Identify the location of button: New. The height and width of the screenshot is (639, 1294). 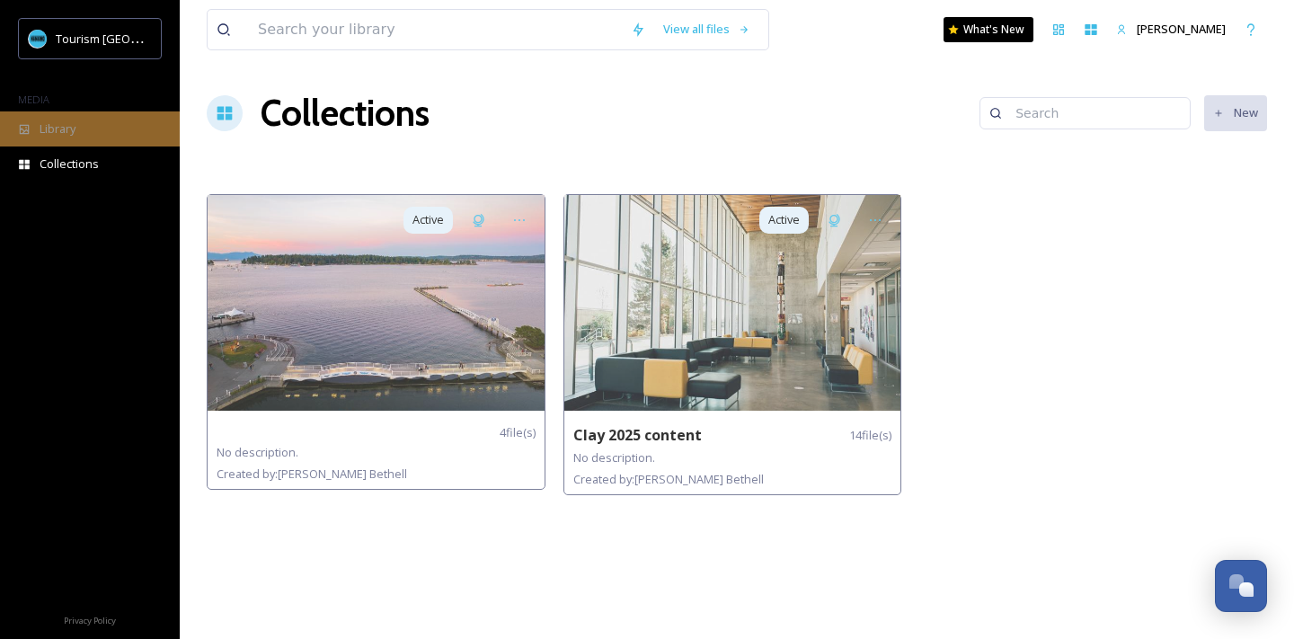
(1236, 112).